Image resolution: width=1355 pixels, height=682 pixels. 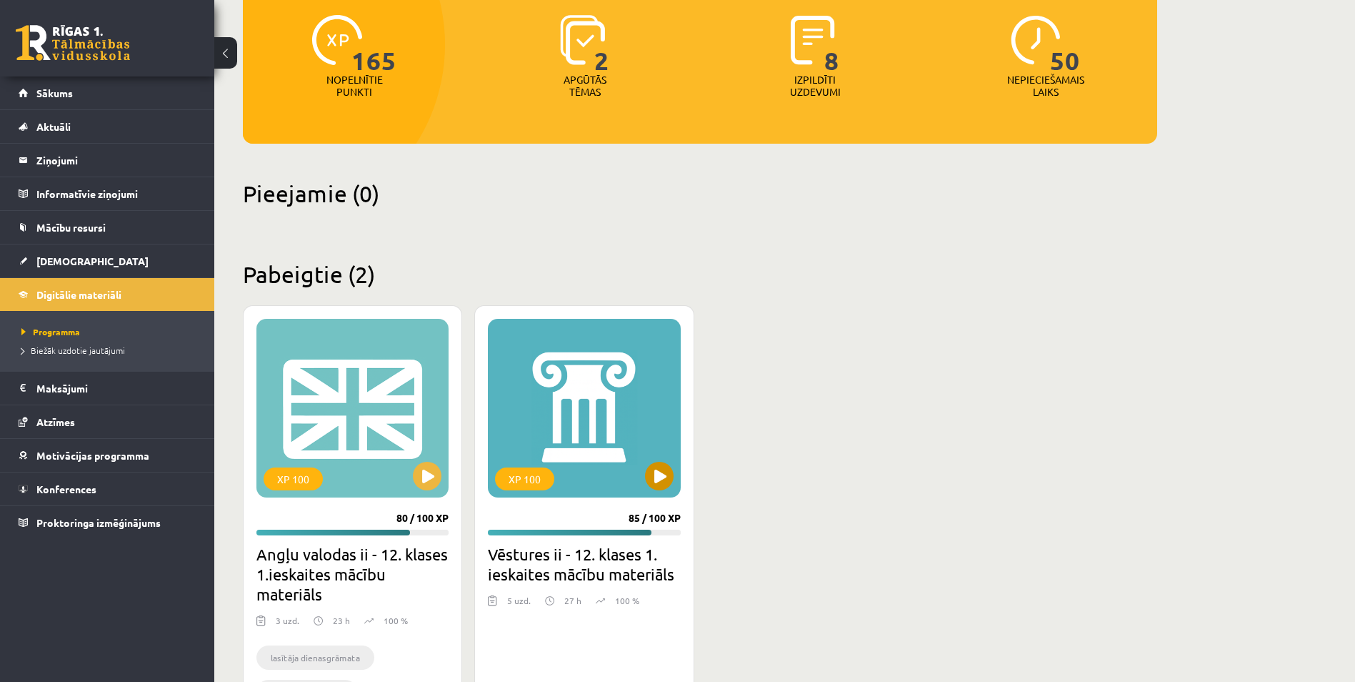 I want to click on span: 8, so click(x=832, y=44).